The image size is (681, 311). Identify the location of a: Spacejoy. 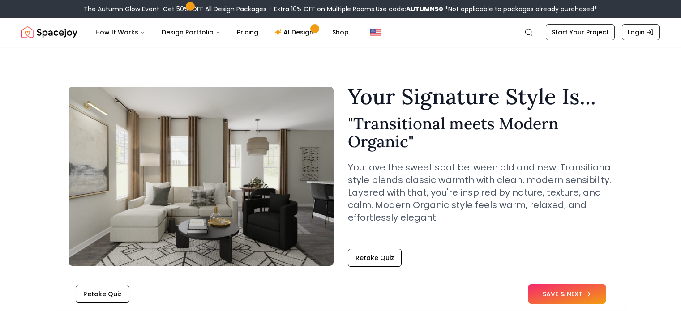
(49, 32).